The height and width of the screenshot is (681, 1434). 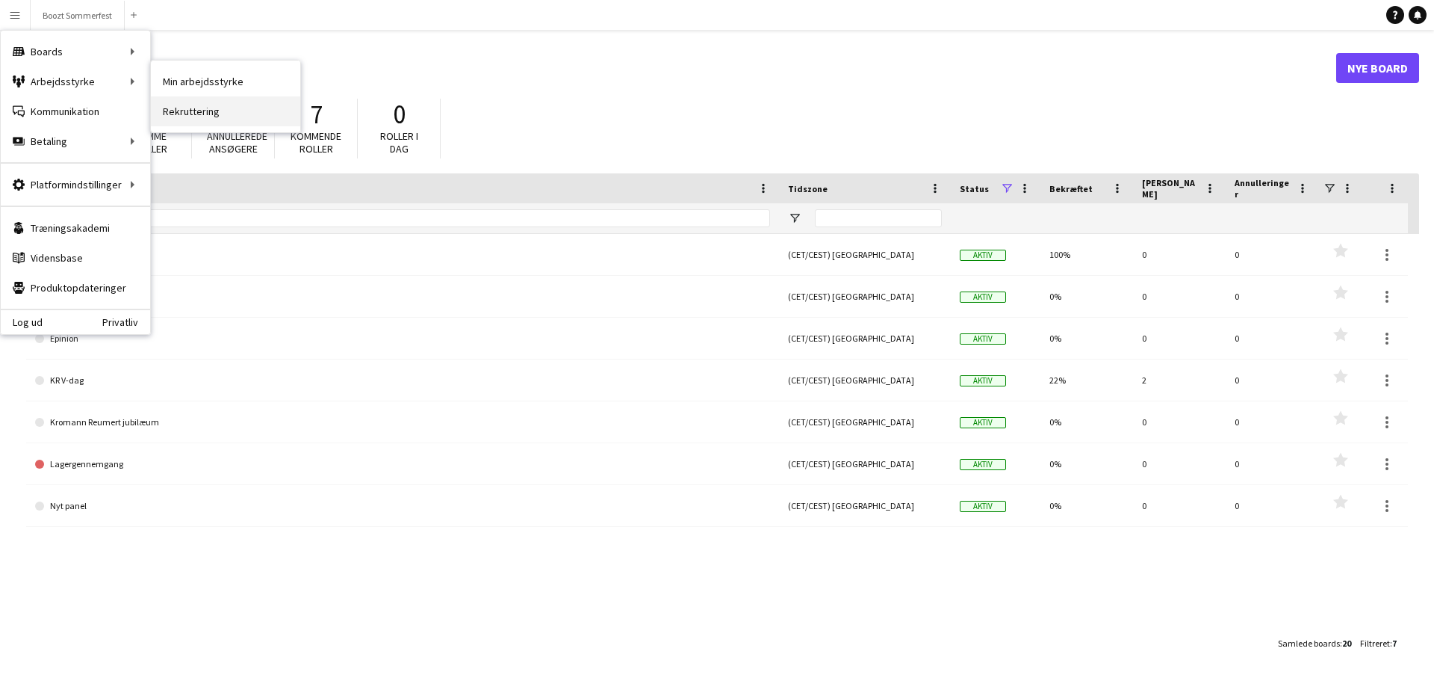 What do you see at coordinates (75, 288) in the screenshot?
I see `a: Produktopdateringer` at bounding box center [75, 288].